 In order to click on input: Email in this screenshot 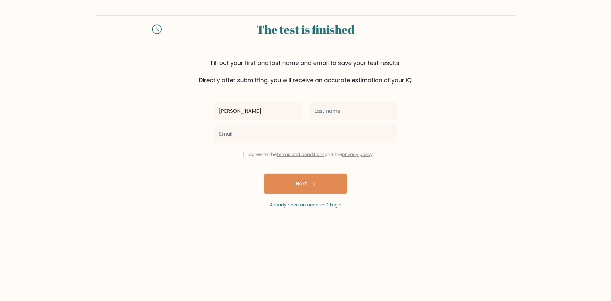, I will do `click(306, 134)`.